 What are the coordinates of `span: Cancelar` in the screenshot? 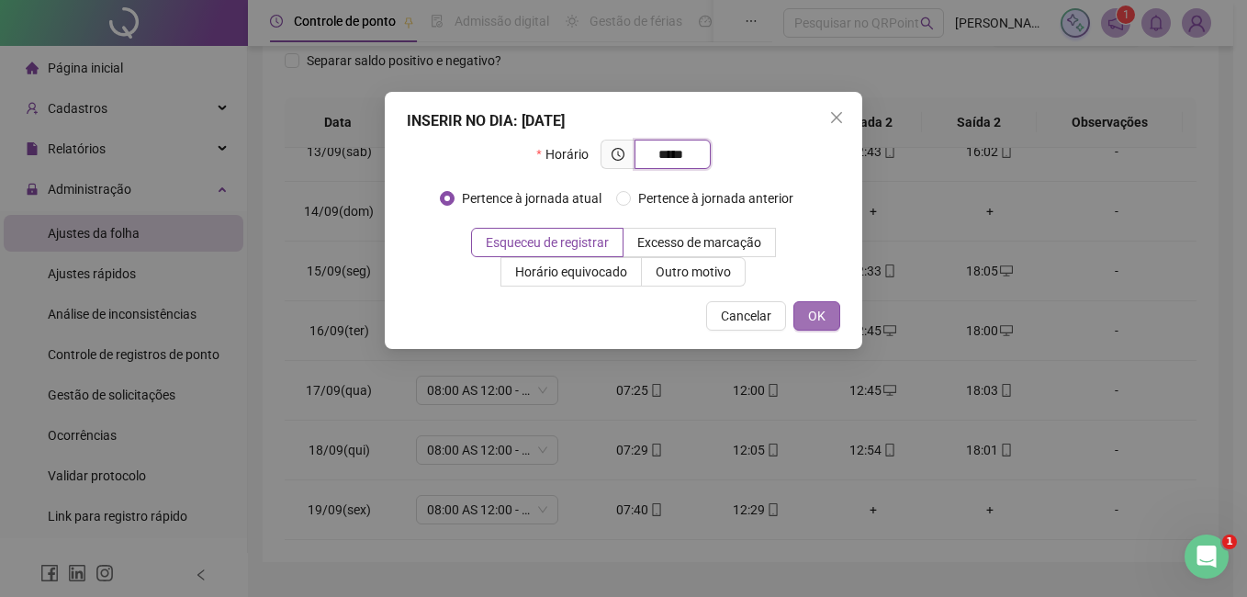 It's located at (746, 316).